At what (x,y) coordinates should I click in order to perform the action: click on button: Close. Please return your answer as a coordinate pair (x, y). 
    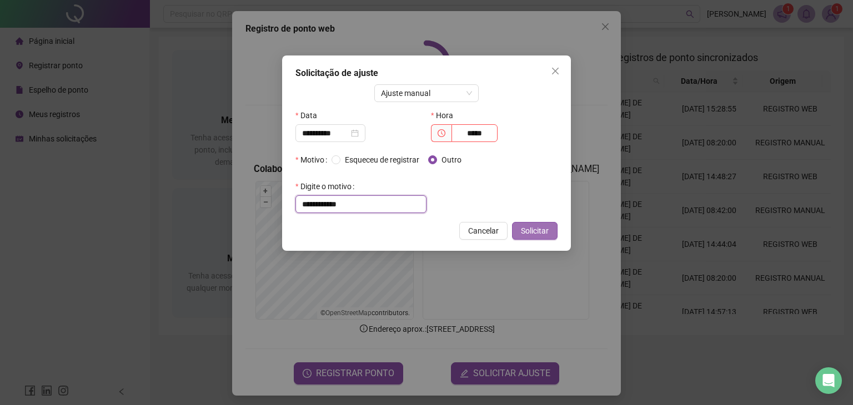
    Looking at the image, I should click on (555, 71).